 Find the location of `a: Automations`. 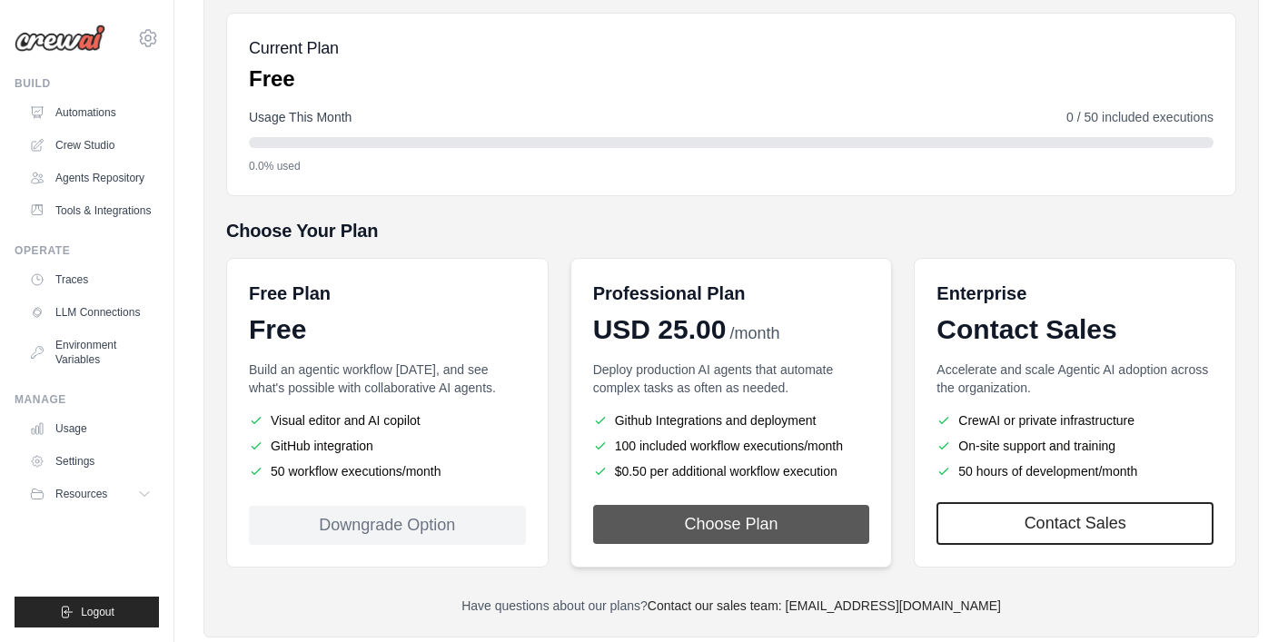

a: Automations is located at coordinates (90, 113).